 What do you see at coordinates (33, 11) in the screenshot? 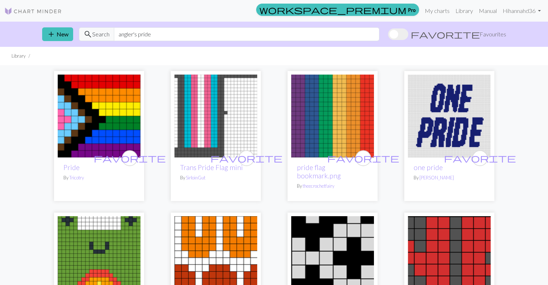
I see `img: Logo` at bounding box center [33, 11].